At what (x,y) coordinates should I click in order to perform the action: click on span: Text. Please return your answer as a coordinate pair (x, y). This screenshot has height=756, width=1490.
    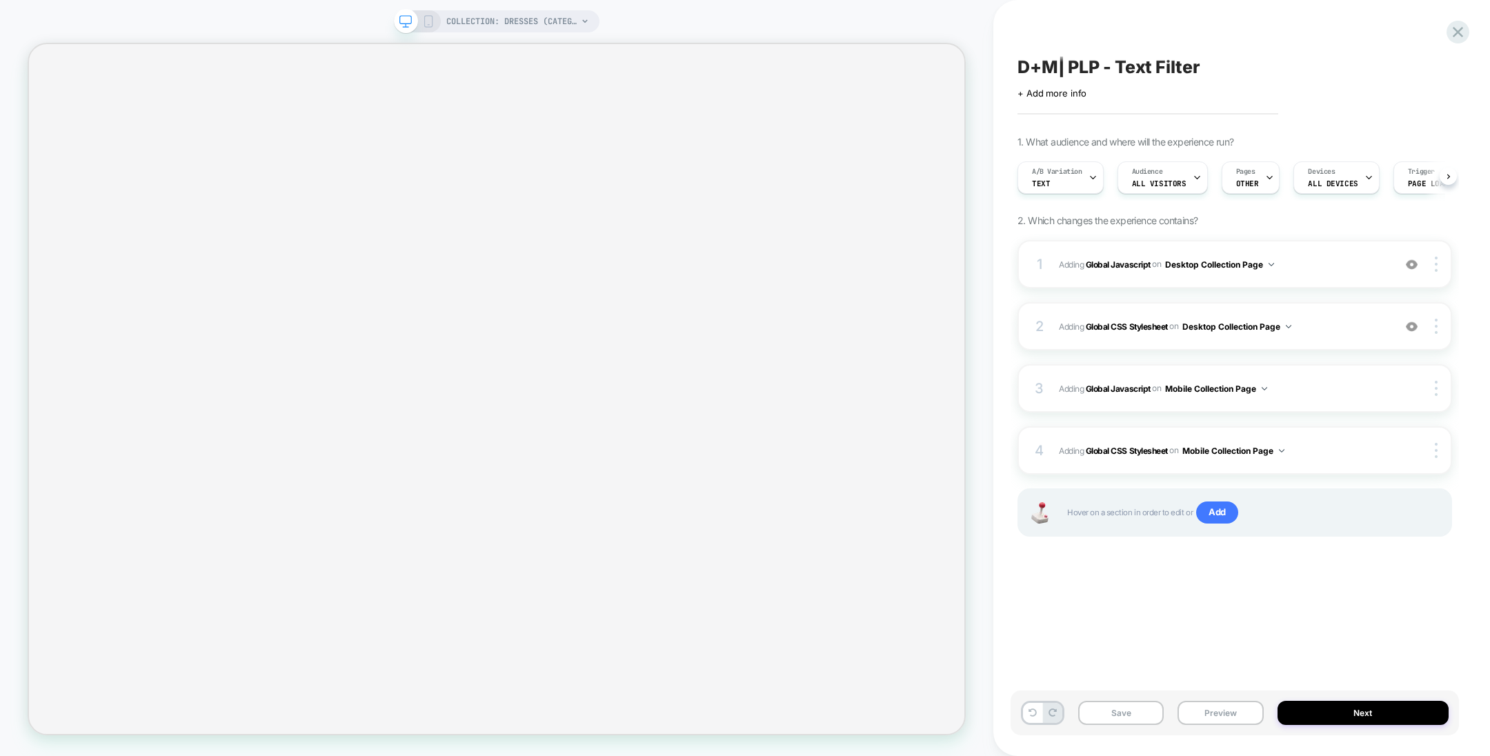
    Looking at the image, I should click on (1041, 184).